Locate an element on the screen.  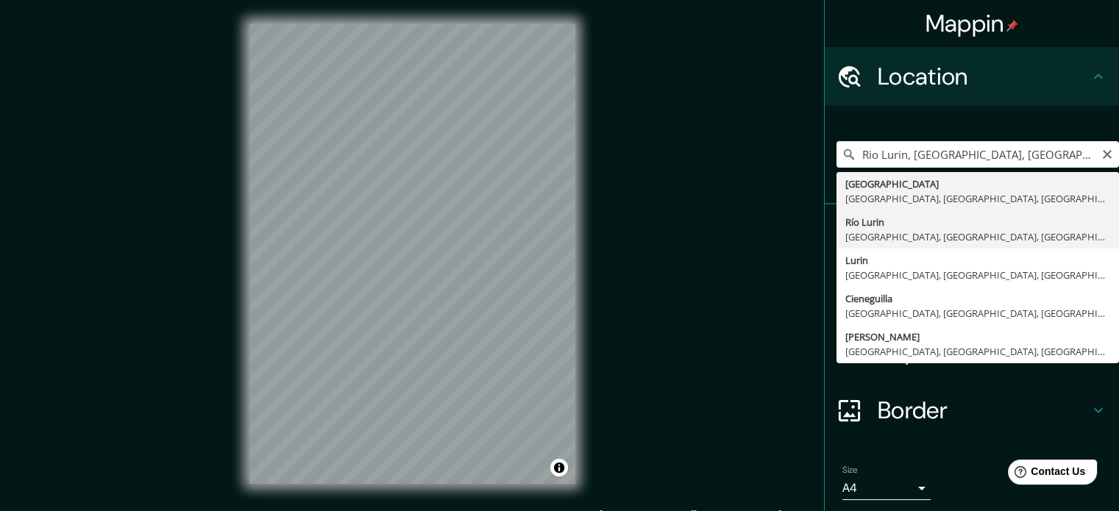
h4: Layout is located at coordinates (983, 352).